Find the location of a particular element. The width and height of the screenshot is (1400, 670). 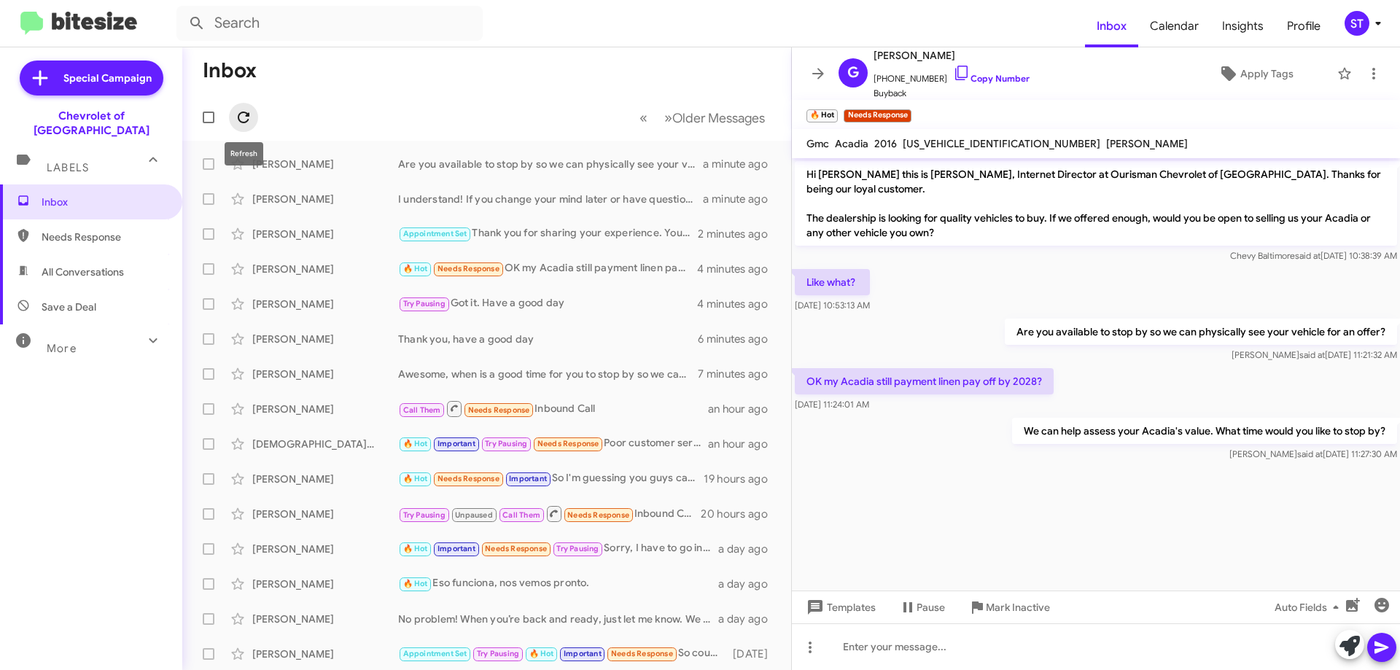

span: Templates is located at coordinates (839, 607).